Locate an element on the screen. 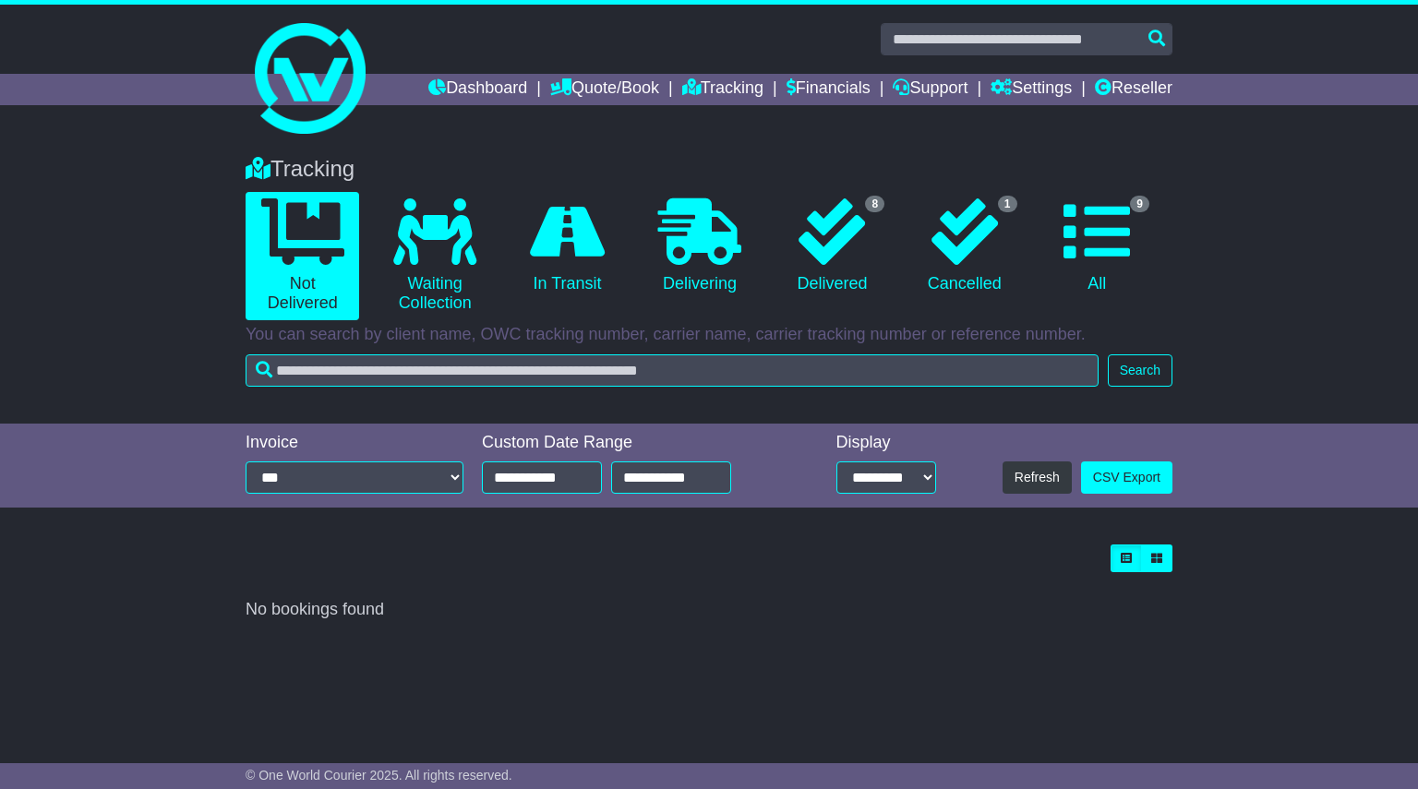  a: 9 All is located at coordinates (1097, 247).